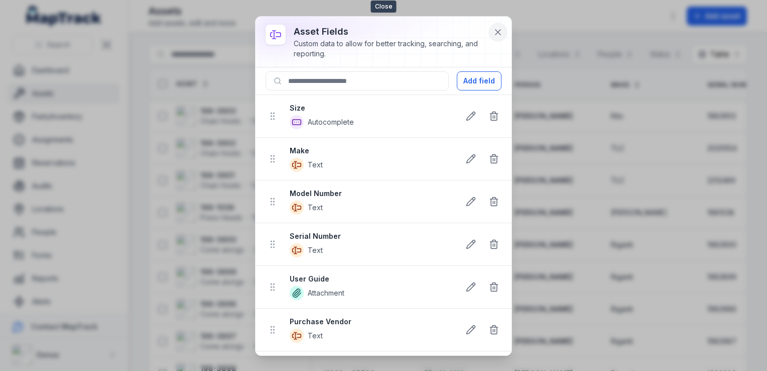 The image size is (767, 371). I want to click on strong: Serial Number, so click(371, 236).